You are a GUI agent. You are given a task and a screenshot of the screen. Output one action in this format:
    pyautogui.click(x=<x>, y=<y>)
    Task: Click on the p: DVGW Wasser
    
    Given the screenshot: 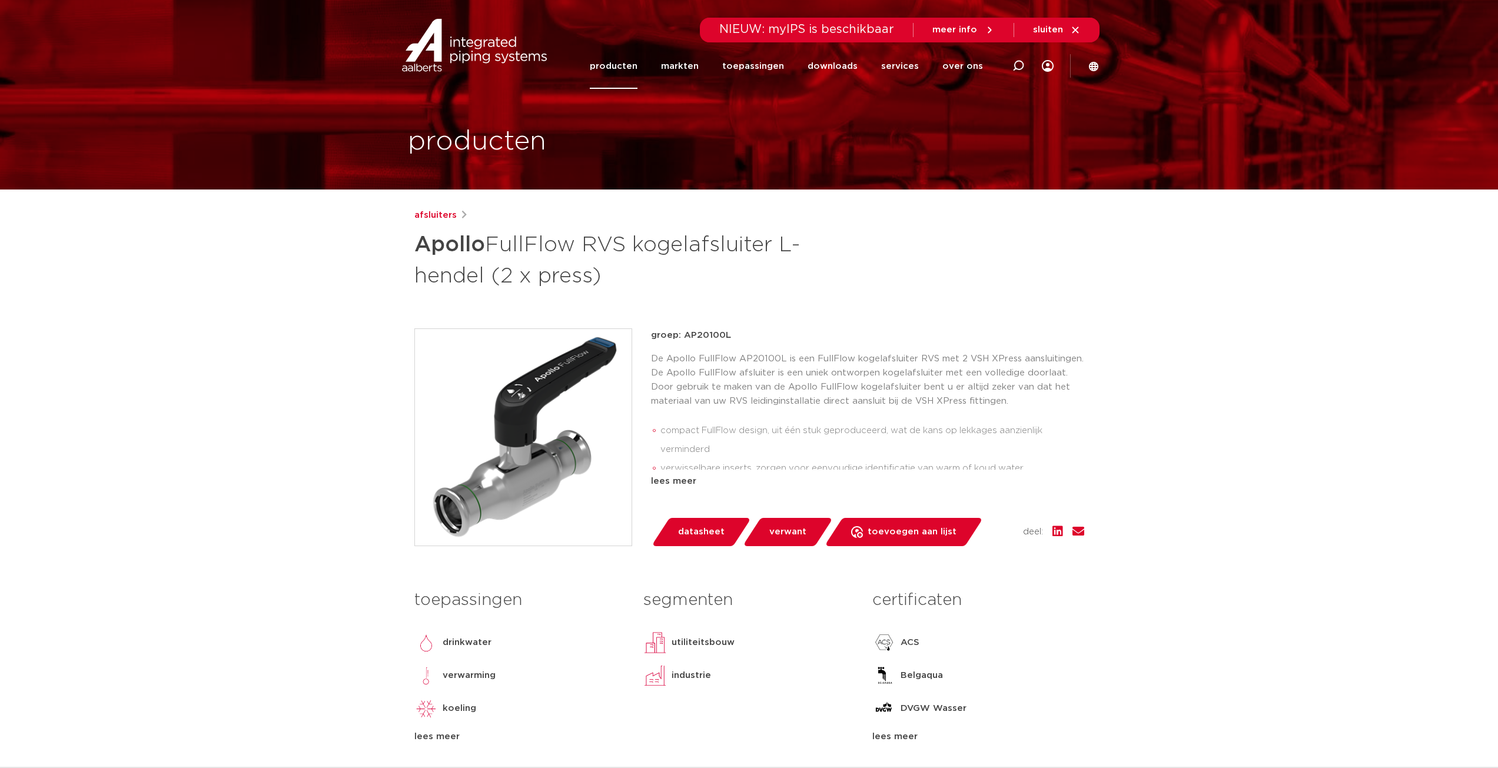 What is the action you would take?
    pyautogui.click(x=933, y=709)
    